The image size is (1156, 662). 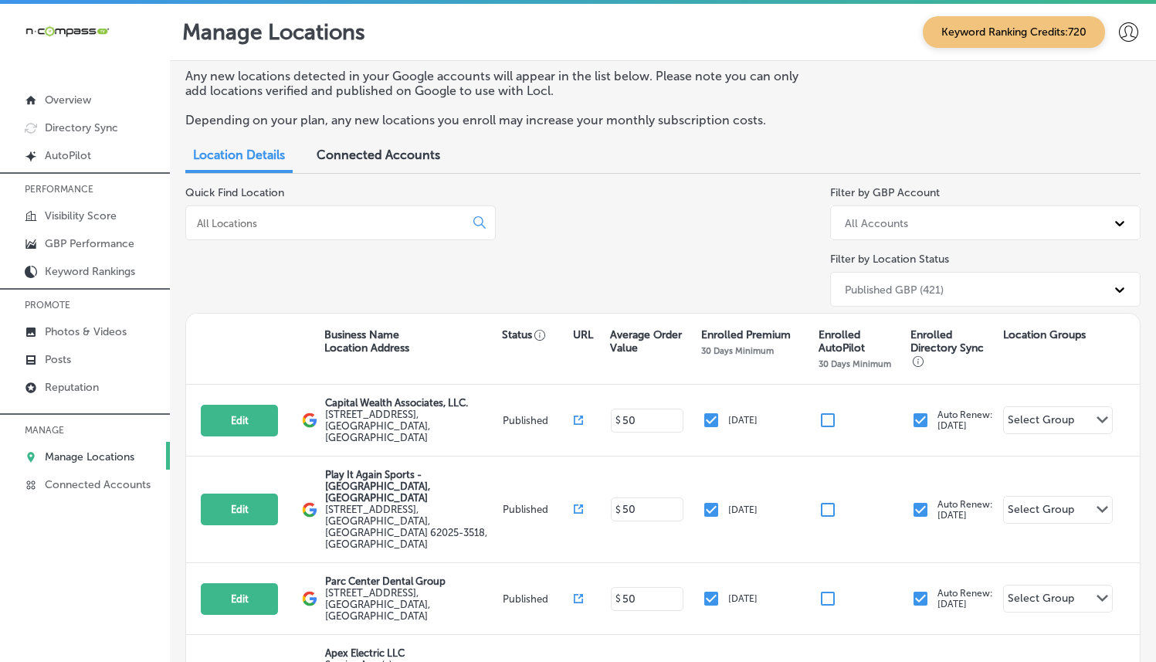 I want to click on span: Keyword Ranking Credits: 720, so click(x=1014, y=32).